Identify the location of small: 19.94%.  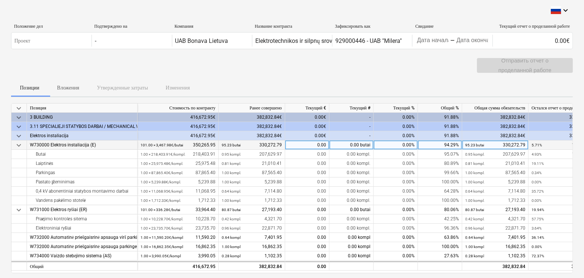
(538, 209).